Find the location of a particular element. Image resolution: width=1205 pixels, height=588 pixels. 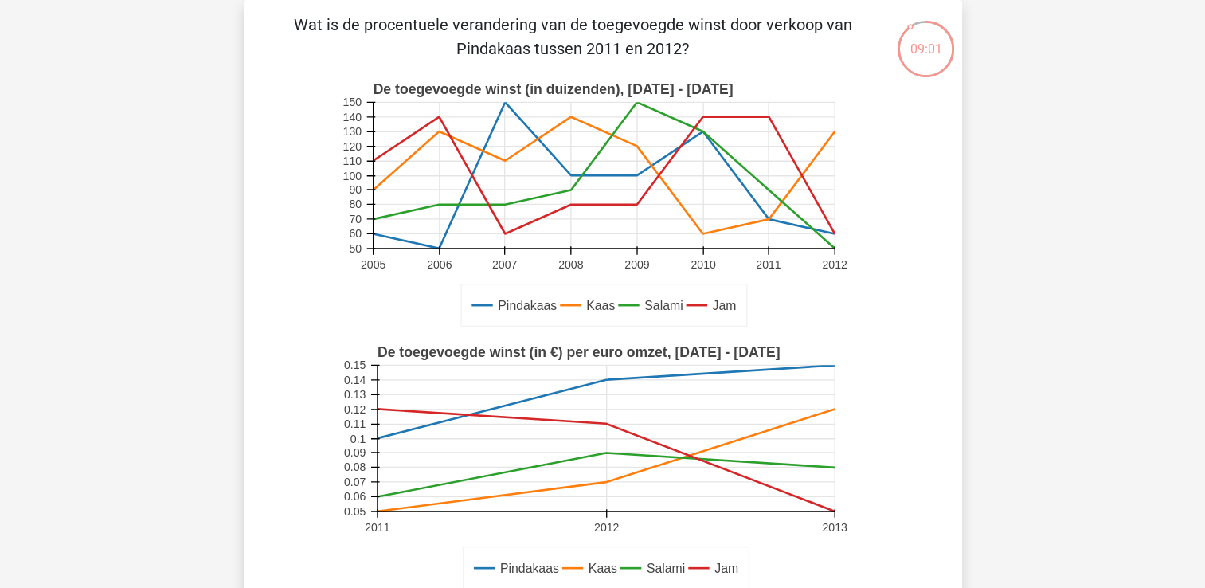

text: 2006 is located at coordinates (439, 264).